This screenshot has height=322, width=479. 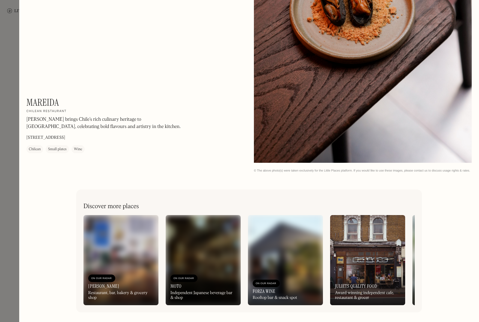 What do you see at coordinates (368, 296) in the screenshot?
I see `div: Award winning independent cafe, restaurant & grocer` at bounding box center [368, 296].